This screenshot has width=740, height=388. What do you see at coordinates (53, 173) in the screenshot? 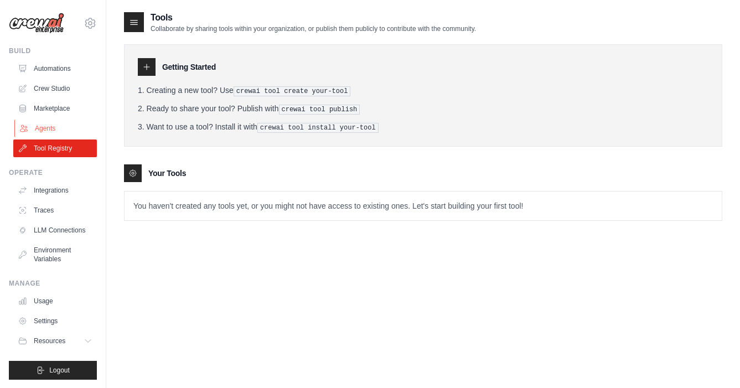
I see `div: Operate` at bounding box center [53, 173].